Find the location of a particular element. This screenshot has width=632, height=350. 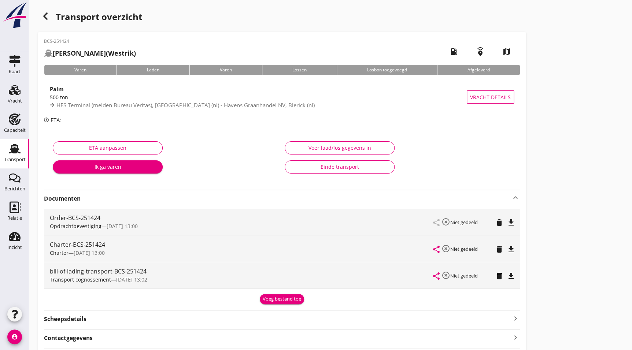

button: Voer laad/los gegevens in is located at coordinates (340, 148).